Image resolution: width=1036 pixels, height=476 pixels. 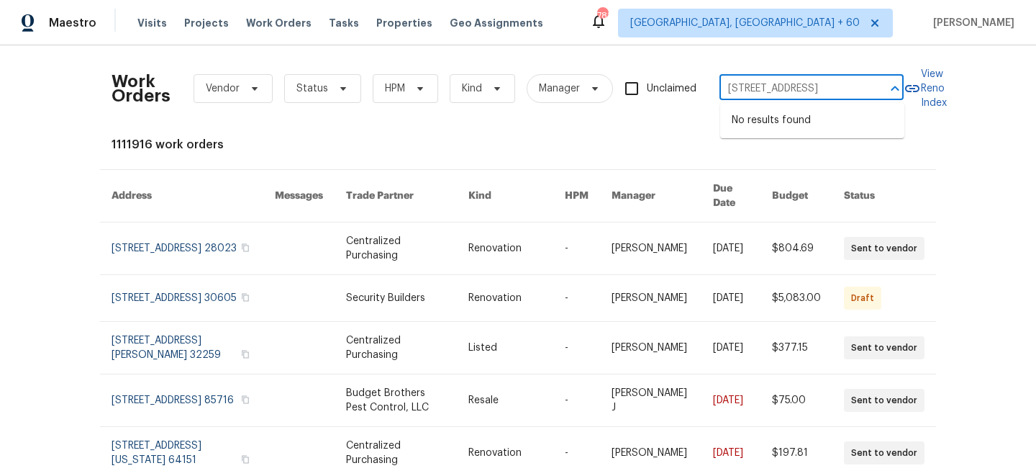 I want to click on button: Close, so click(x=895, y=88).